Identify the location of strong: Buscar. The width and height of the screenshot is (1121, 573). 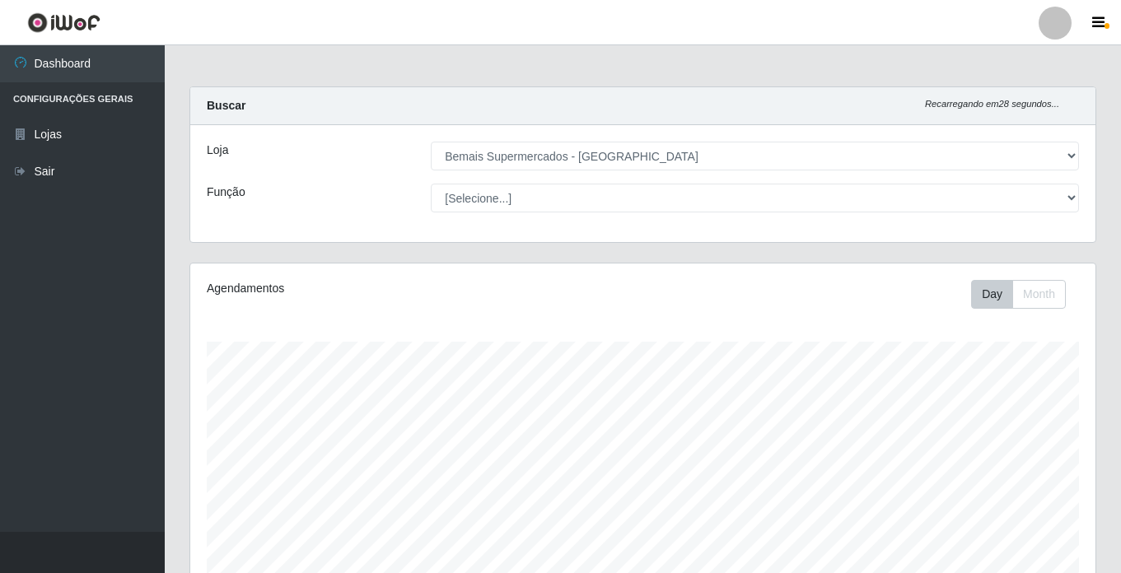
(226, 105).